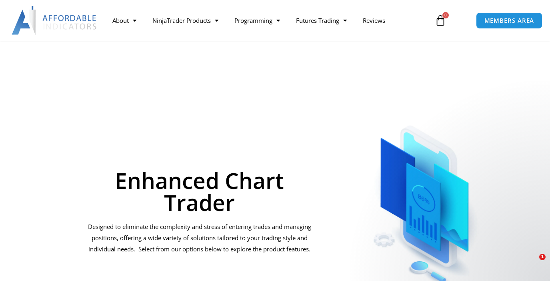 This screenshot has width=550, height=281. I want to click on nav: Menu, so click(266, 20).